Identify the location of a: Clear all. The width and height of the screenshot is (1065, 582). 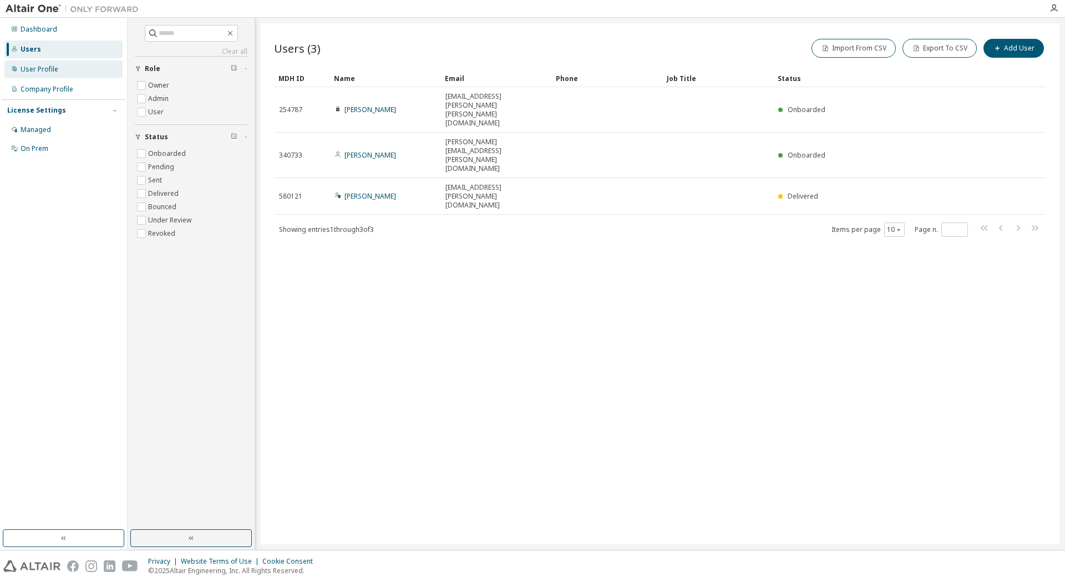
(191, 52).